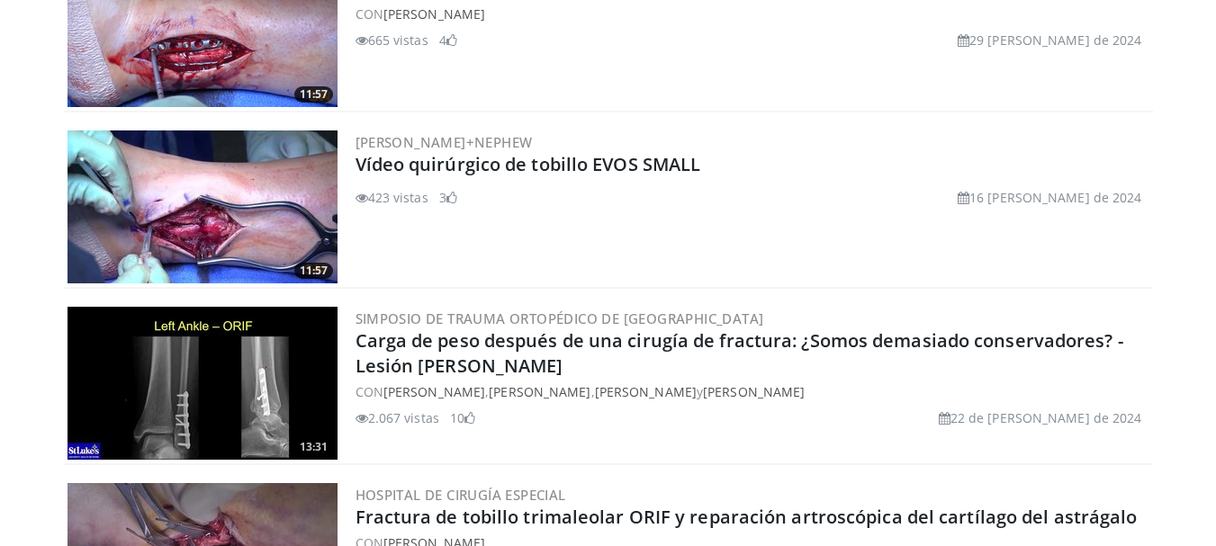 The height and width of the screenshot is (546, 1216). Describe the element at coordinates (398, 40) in the screenshot. I see `font: 665 vistas` at that location.